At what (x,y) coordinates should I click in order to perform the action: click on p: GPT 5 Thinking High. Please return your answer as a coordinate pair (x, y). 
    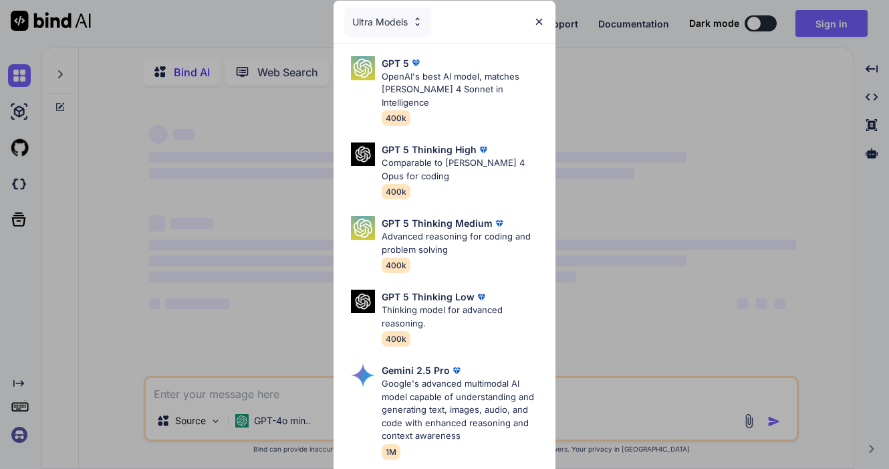
    Looking at the image, I should click on (429, 149).